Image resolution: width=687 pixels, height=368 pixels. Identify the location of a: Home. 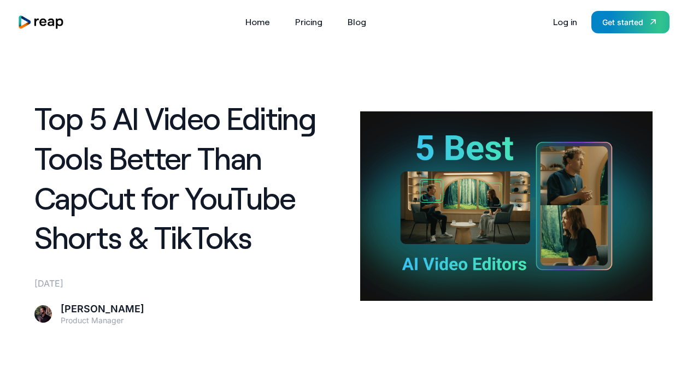
(257, 22).